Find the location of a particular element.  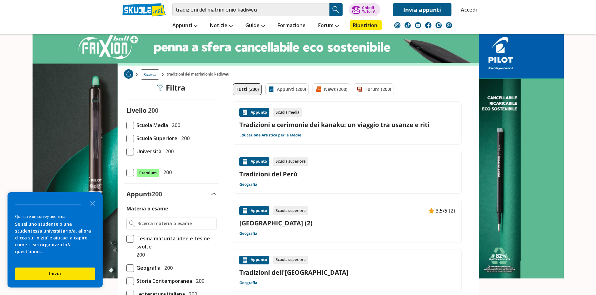

div: Se sei uno studente o una studentessa universitario/a, allora clicca su 'Inizia' e aiutaci a capi... is located at coordinates (55, 238).